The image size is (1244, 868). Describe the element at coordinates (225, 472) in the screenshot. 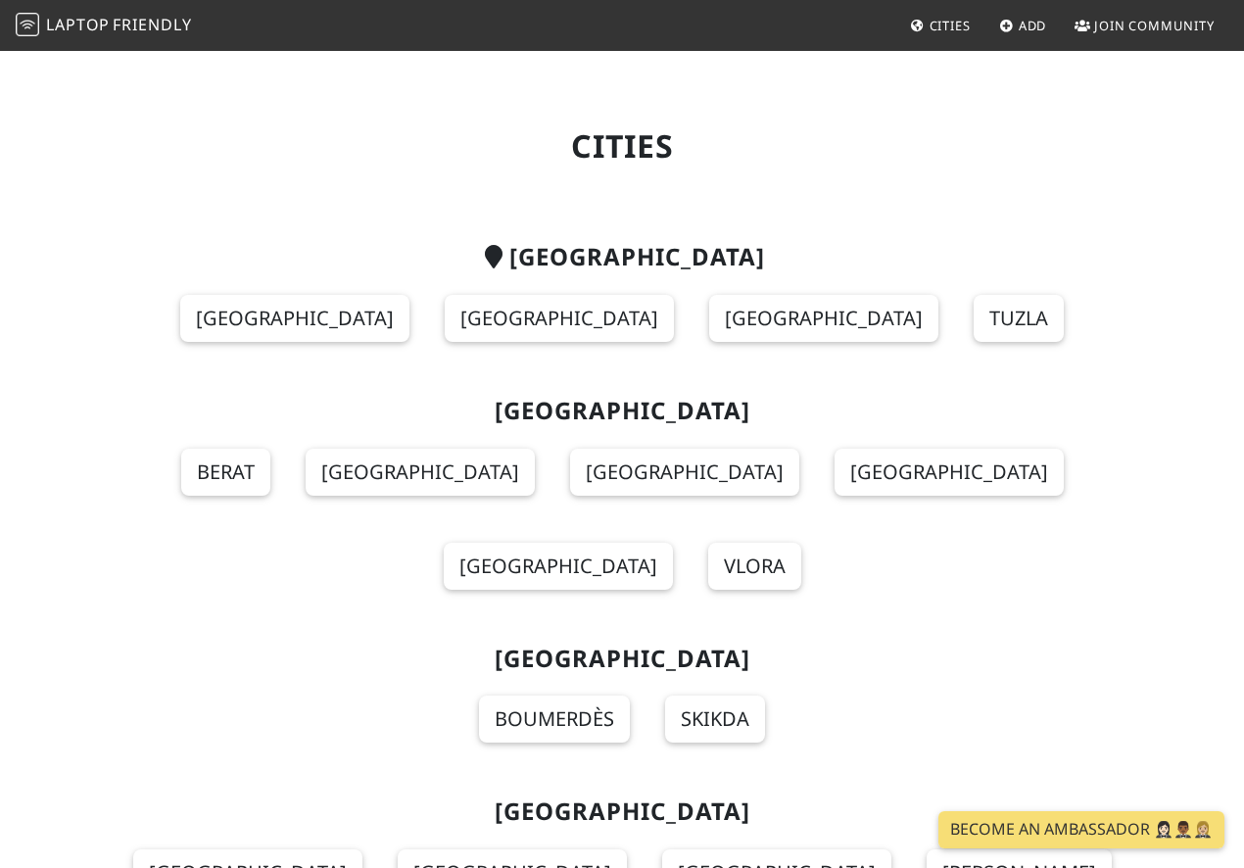

I see `a: Berat` at that location.